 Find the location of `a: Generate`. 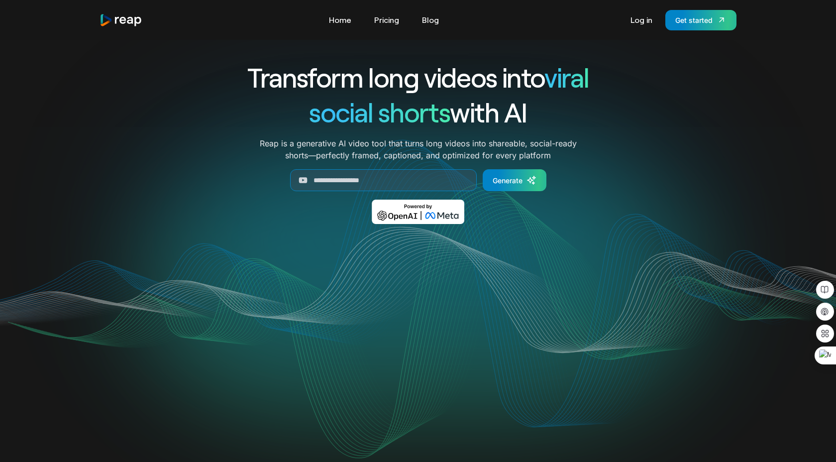

a: Generate is located at coordinates (515, 180).